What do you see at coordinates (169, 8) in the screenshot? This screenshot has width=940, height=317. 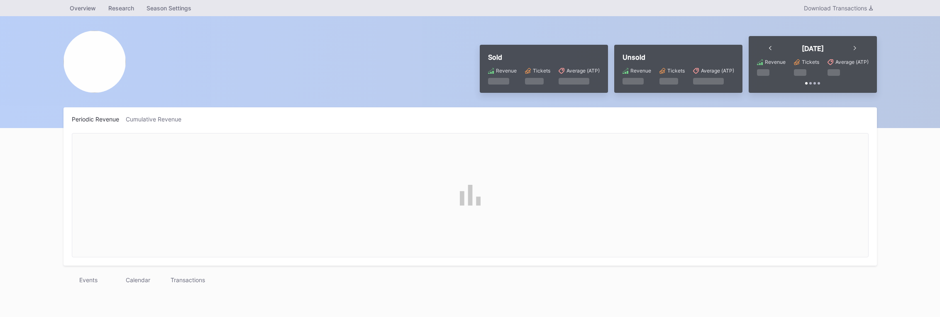 I see `a: Season Settings` at bounding box center [169, 8].